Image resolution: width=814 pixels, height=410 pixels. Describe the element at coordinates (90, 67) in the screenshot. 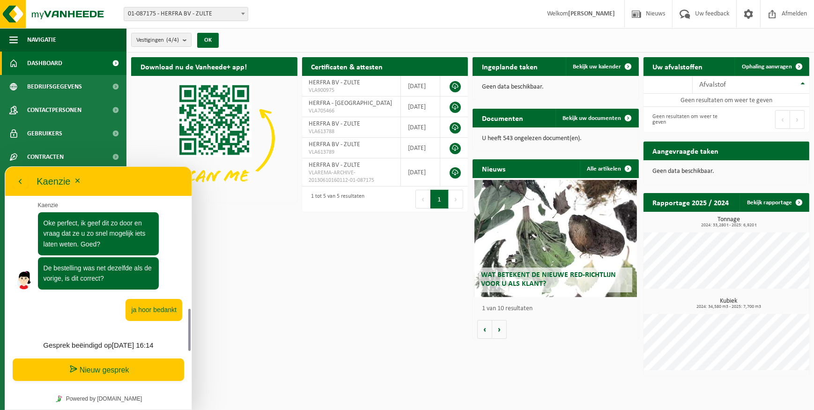

I see `span: Oke perfect, ik geef dit zo door en vraag dat ze u zo snel mogelijk iets laten weten. Goed?` at that location.